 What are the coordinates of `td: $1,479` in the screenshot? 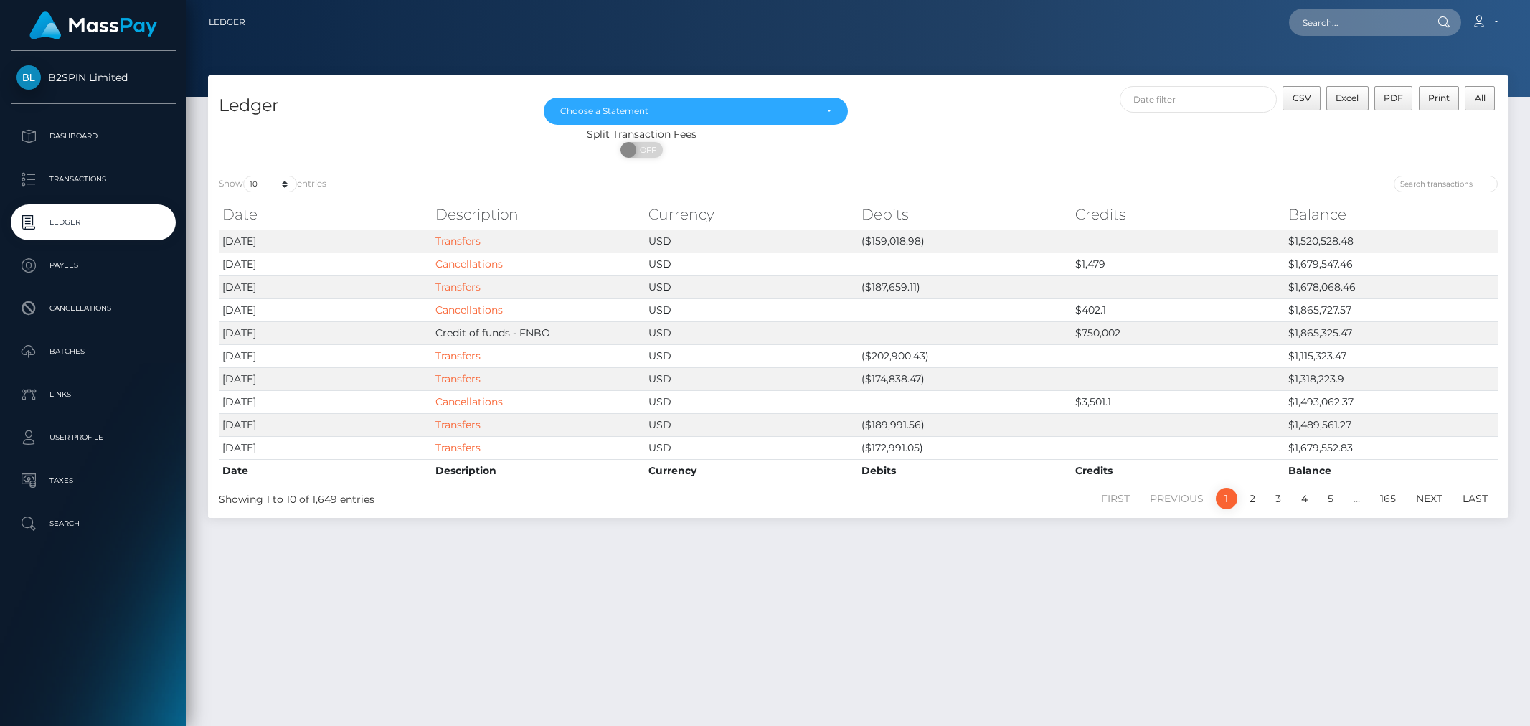 It's located at (1178, 264).